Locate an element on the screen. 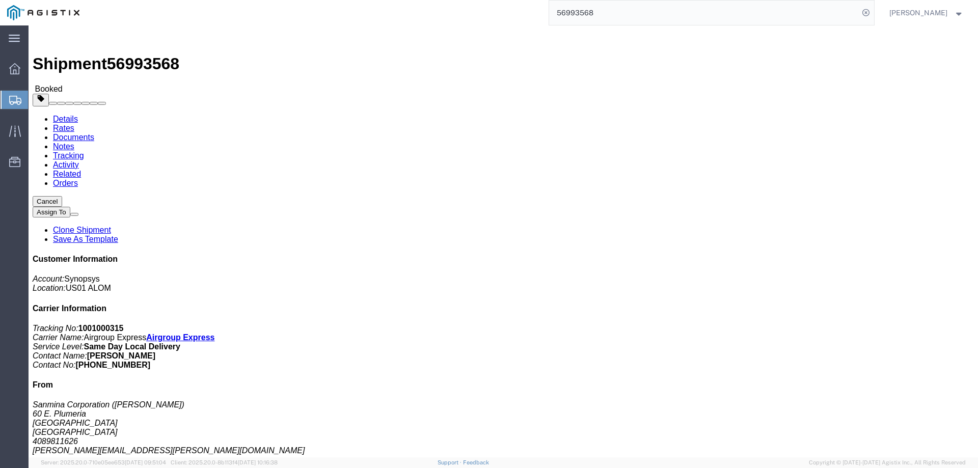 The width and height of the screenshot is (978, 468). img: logo is located at coordinates (43, 13).